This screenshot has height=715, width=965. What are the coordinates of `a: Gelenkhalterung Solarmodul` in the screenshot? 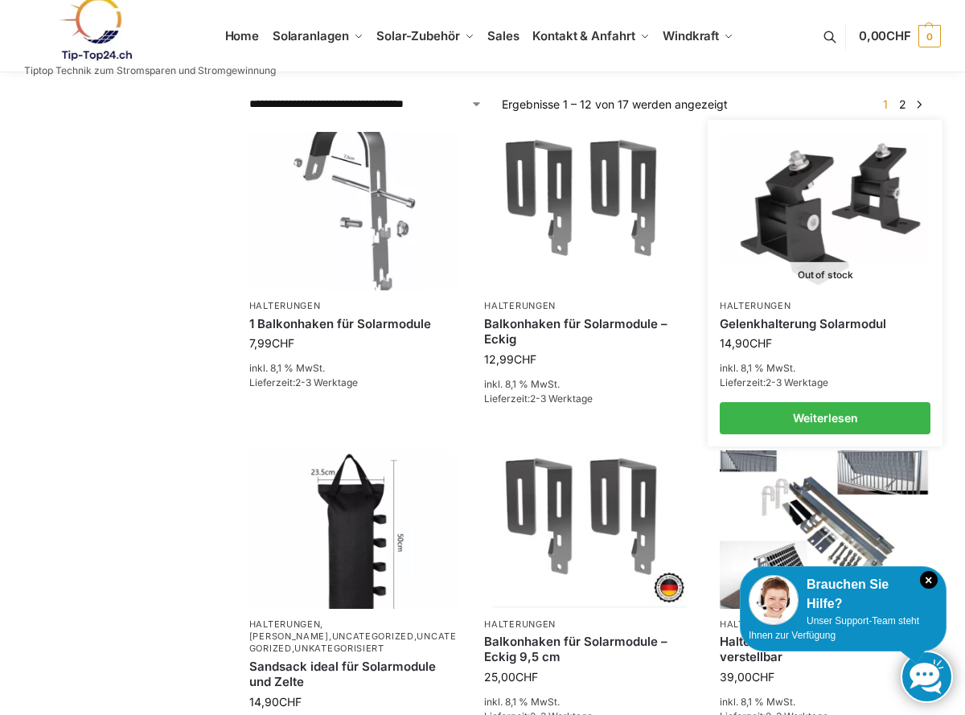 It's located at (825, 324).